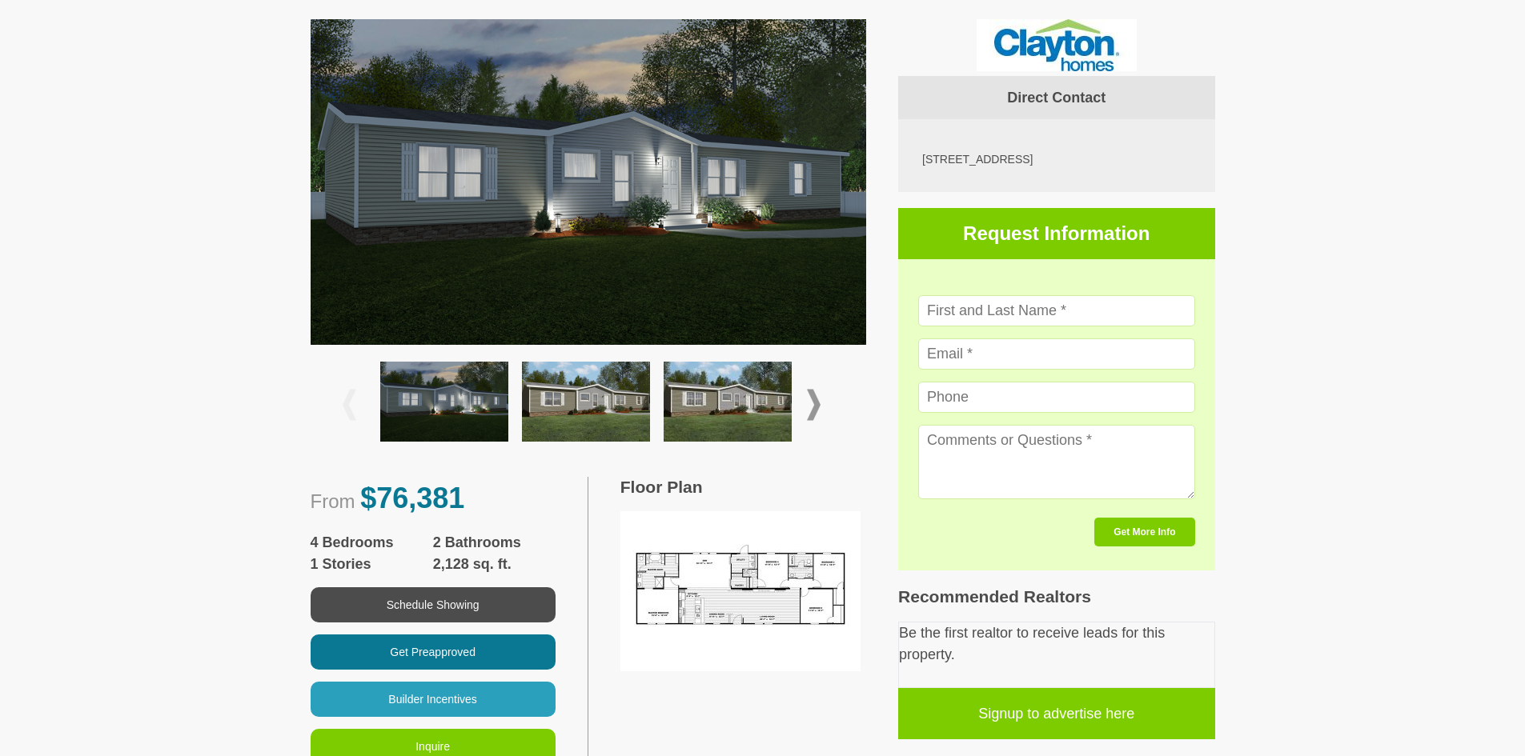 This screenshot has height=756, width=1525. What do you see at coordinates (1057, 596) in the screenshot?
I see `h3: Recommended Realtors` at bounding box center [1057, 596].